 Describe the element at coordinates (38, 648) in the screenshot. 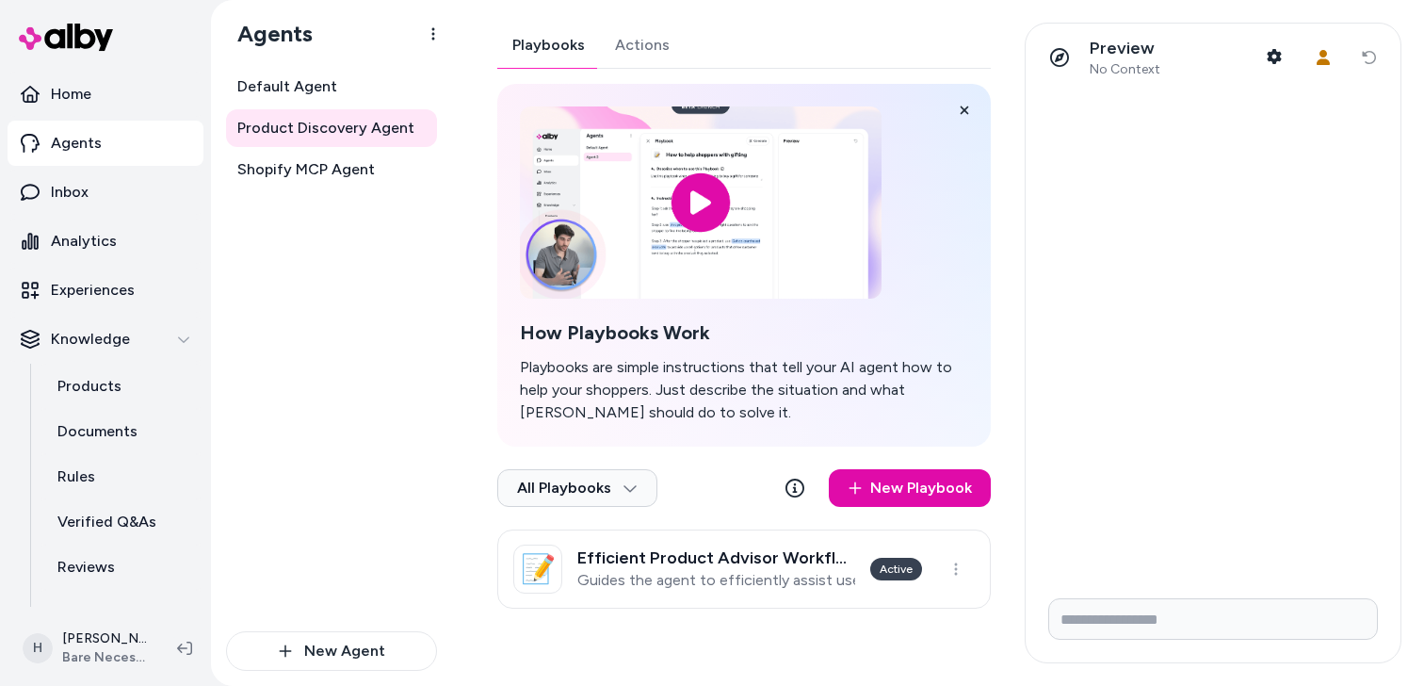

I see `span: H` at that location.